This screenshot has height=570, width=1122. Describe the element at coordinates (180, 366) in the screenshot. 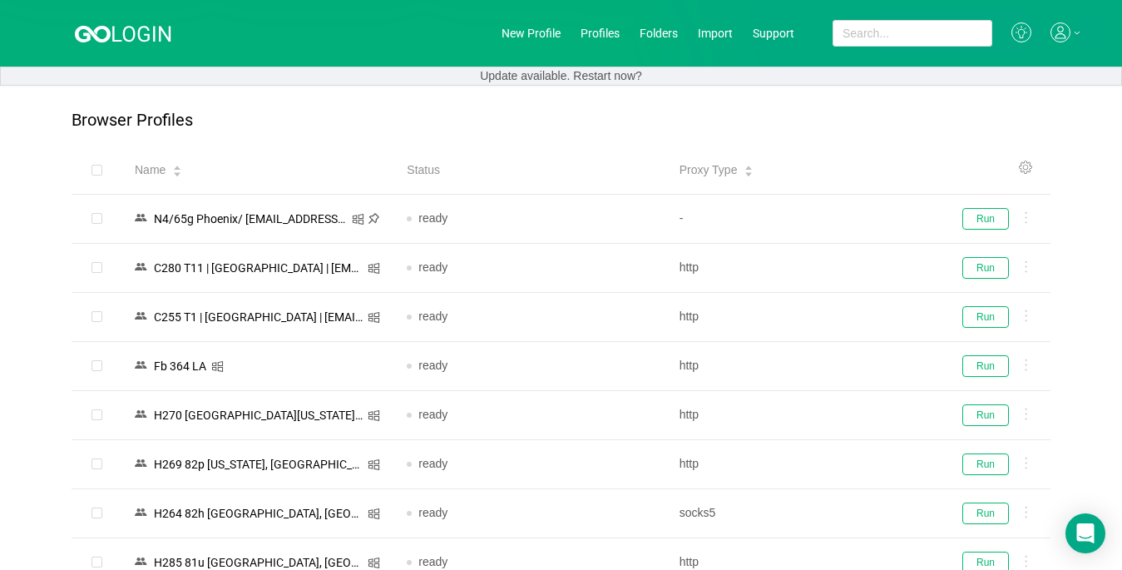

I see `div: Fb 364 LA` at that location.